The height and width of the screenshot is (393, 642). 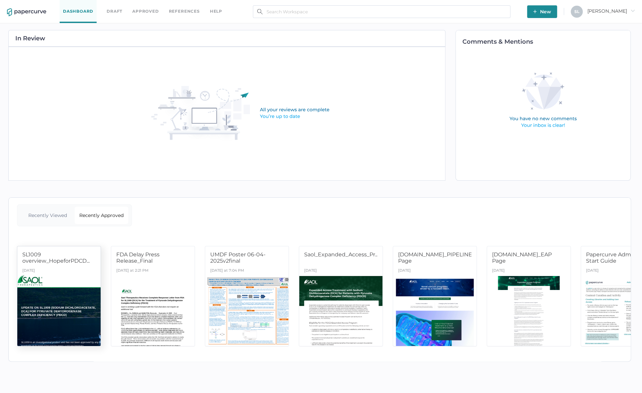 I want to click on a: Approved, so click(x=145, y=11).